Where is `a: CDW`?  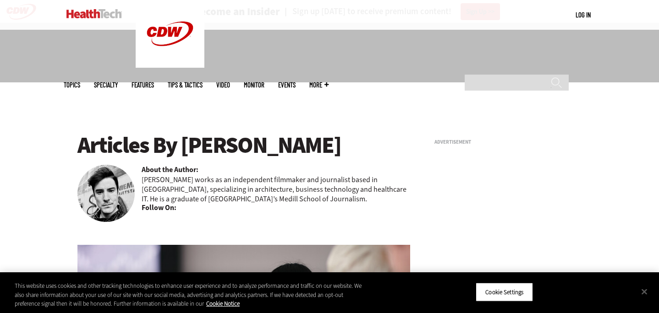
a: CDW is located at coordinates (170, 65).